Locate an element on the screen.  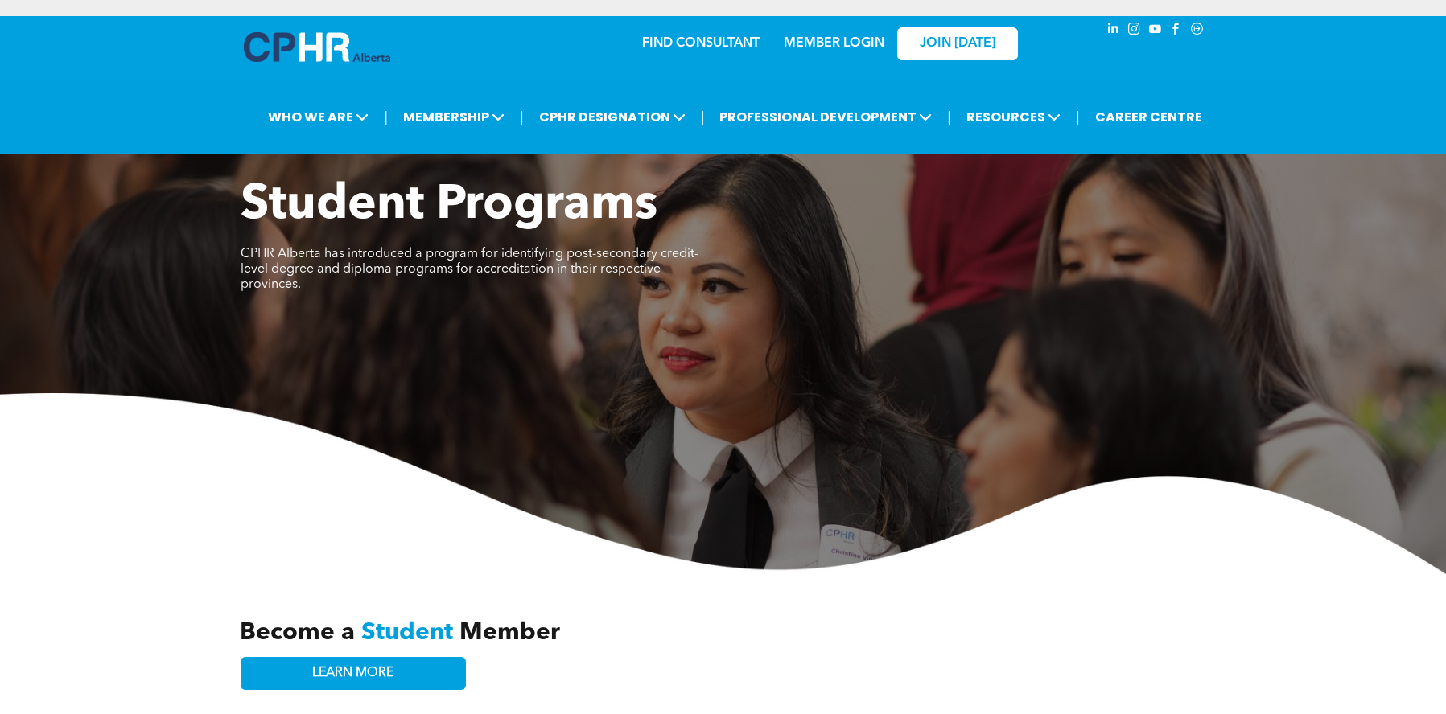
a: youtube is located at coordinates (1155, 31).